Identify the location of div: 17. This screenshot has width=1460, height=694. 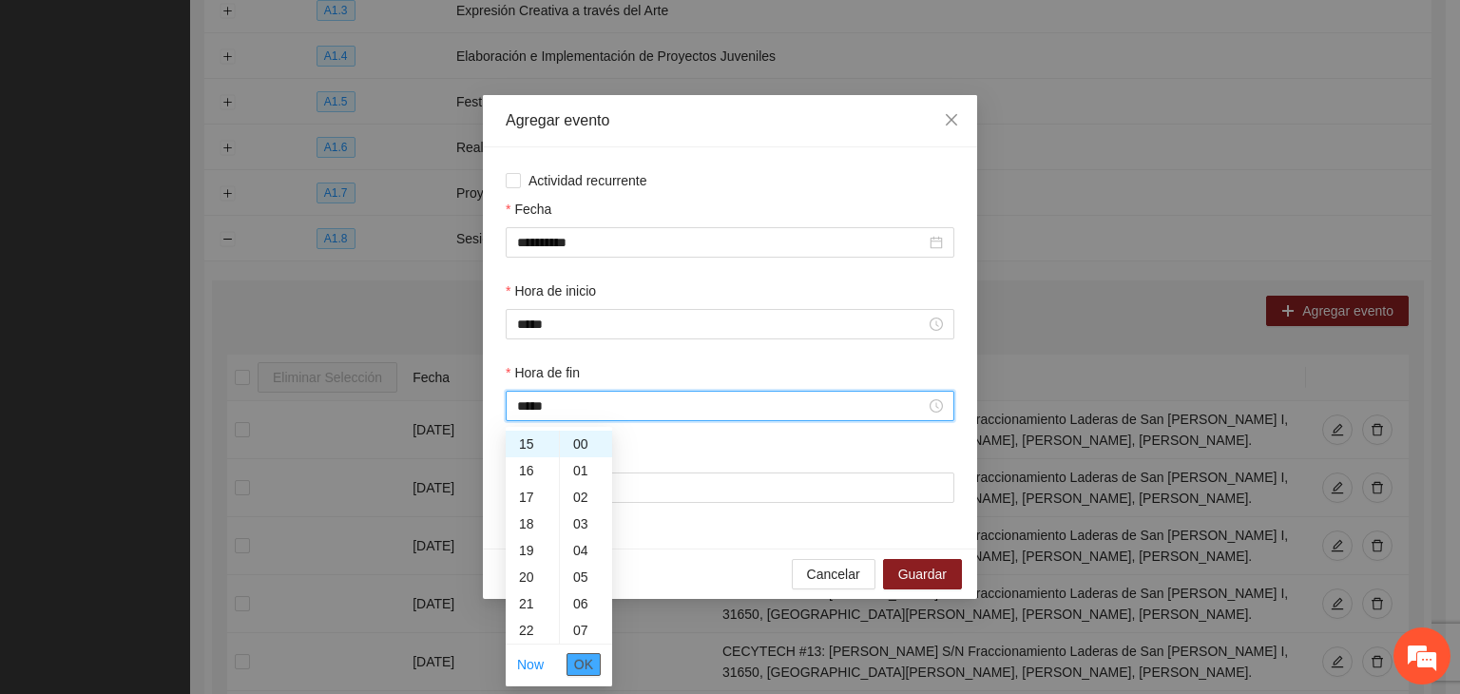
(532, 497).